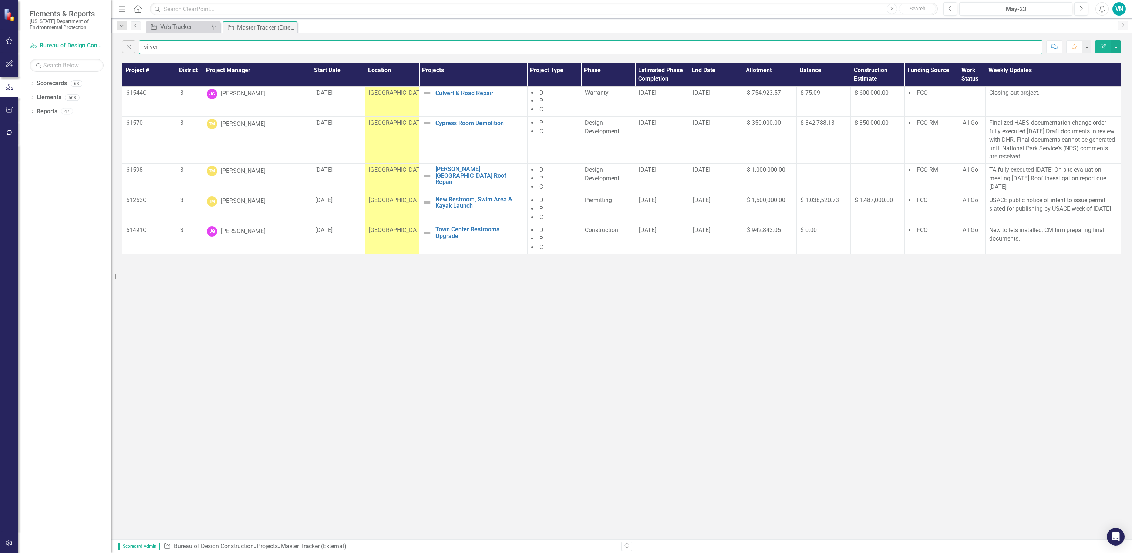  I want to click on input: Search Below..., so click(67, 65).